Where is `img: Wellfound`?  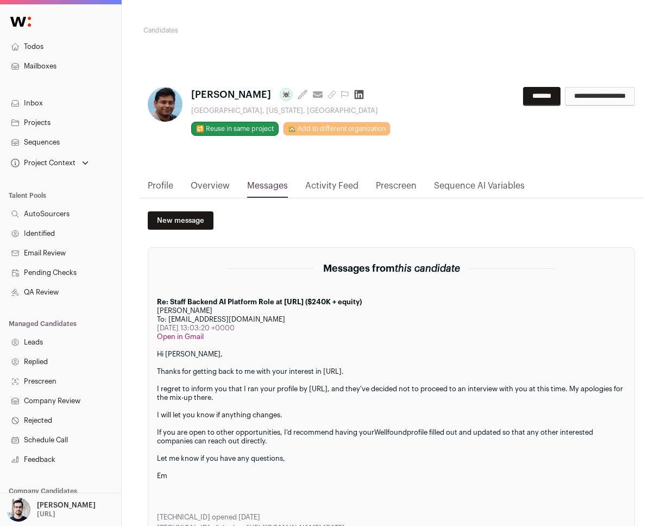
img: Wellfound is located at coordinates (21, 22).